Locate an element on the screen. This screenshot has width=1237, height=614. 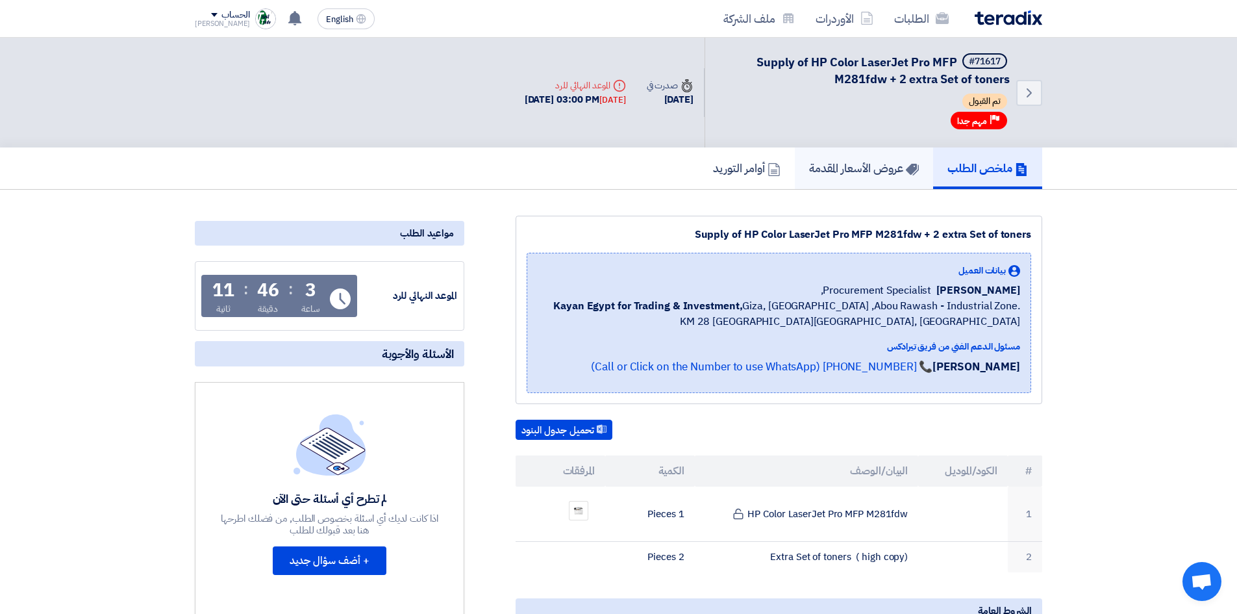
td: 2 Pieces is located at coordinates (650, 557).